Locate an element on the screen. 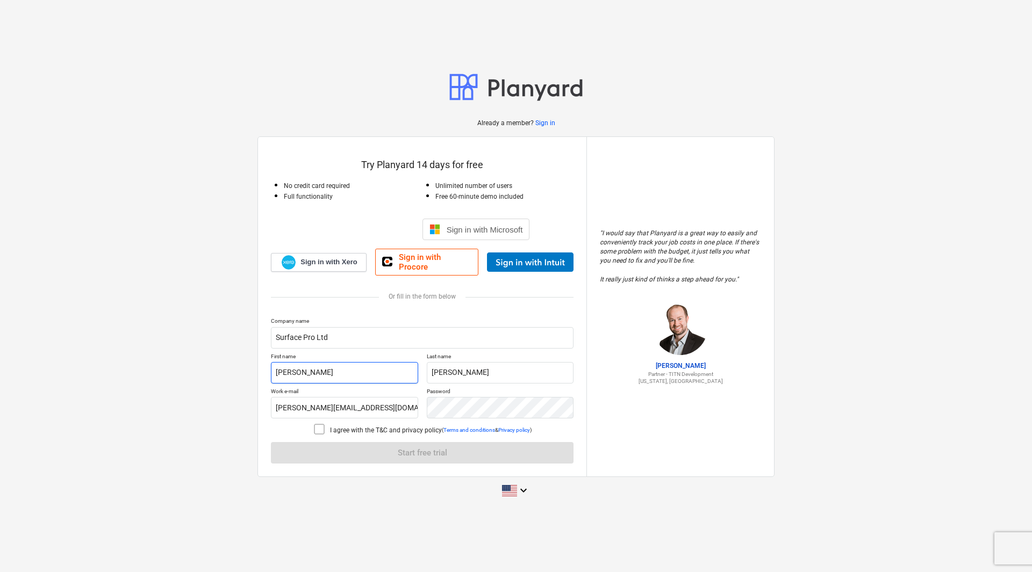 The image size is (1032, 572). p: First name is located at coordinates (345, 357).